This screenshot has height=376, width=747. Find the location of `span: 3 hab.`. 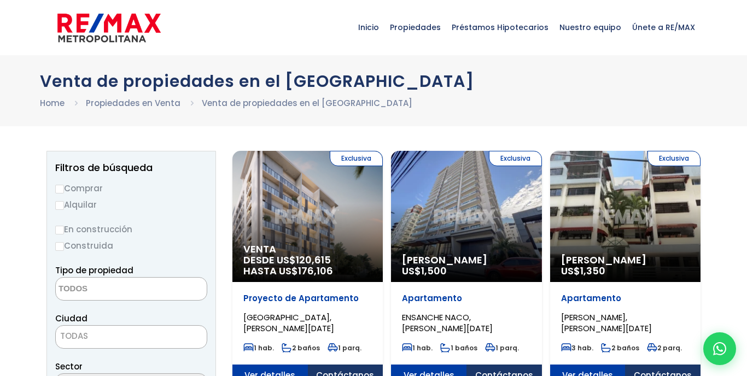

span: 3 hab. is located at coordinates (577, 348).